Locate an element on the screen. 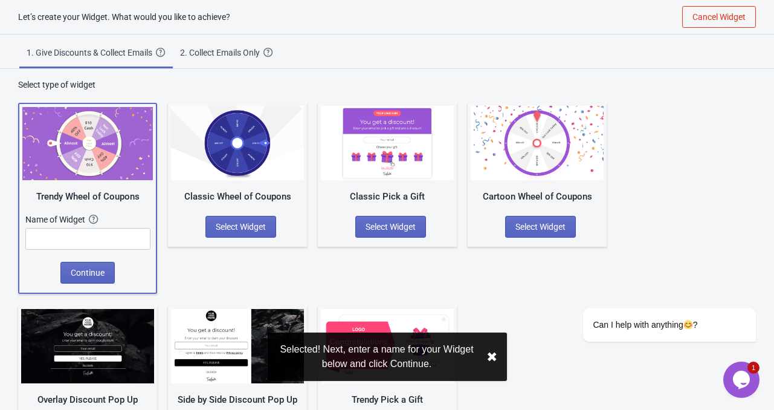  button: Continue is located at coordinates (88, 272).